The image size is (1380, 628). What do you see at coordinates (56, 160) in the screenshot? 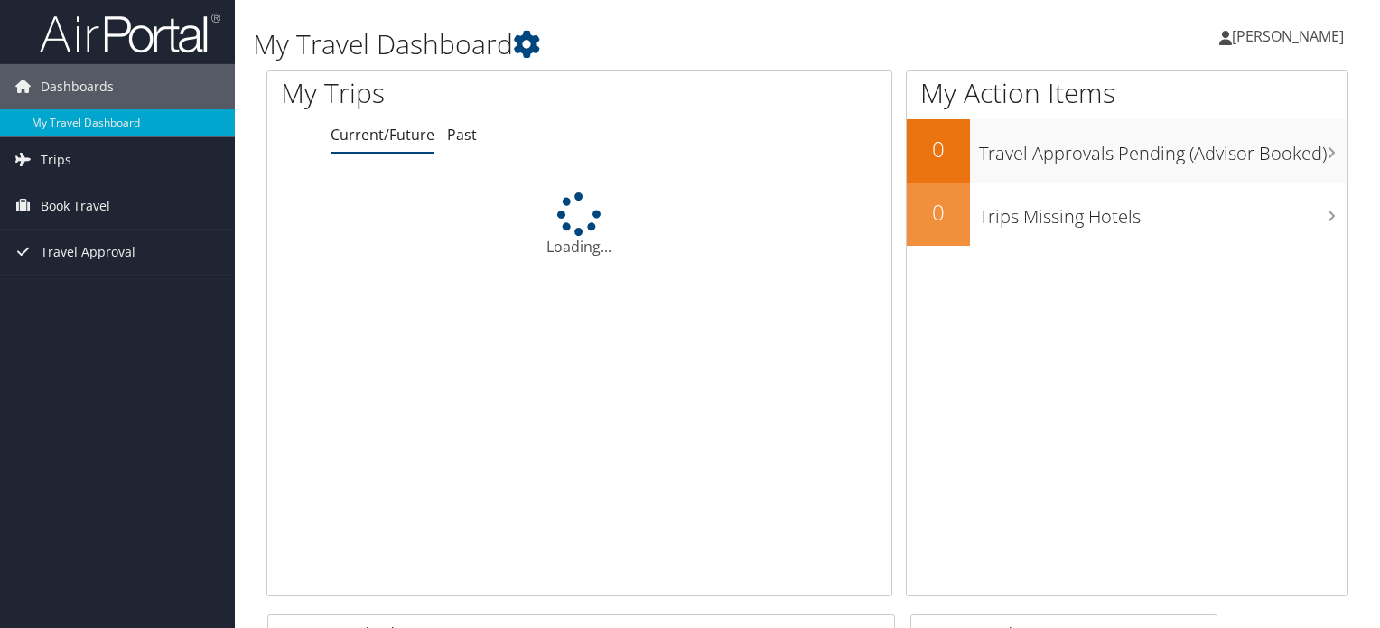
I see `span: Trips` at bounding box center [56, 160].